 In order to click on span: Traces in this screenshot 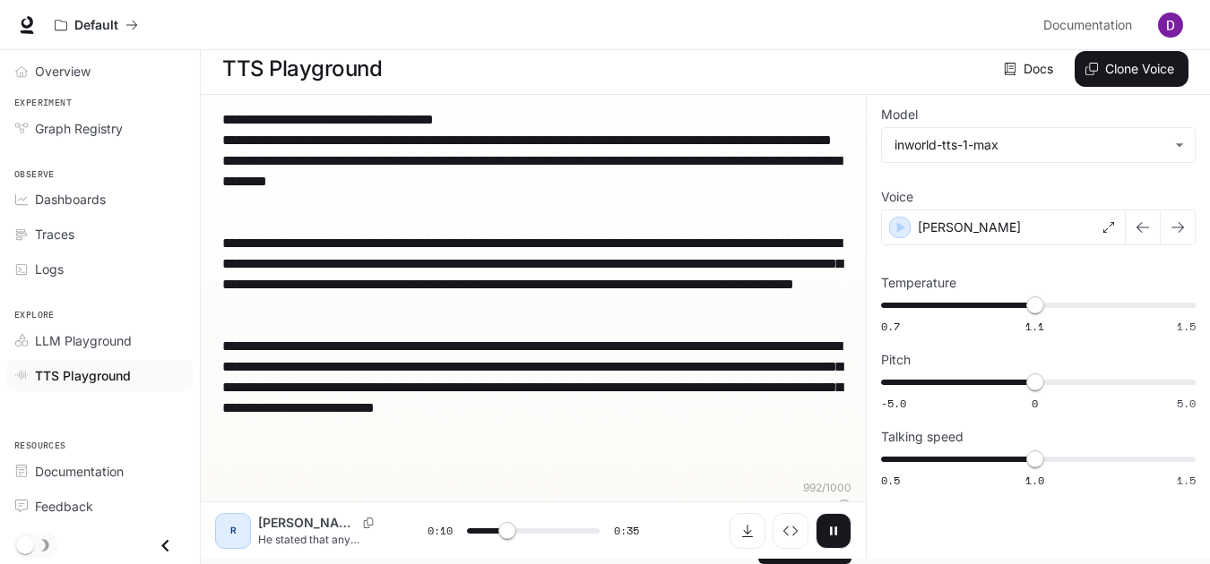, I will do `click(55, 234)`.